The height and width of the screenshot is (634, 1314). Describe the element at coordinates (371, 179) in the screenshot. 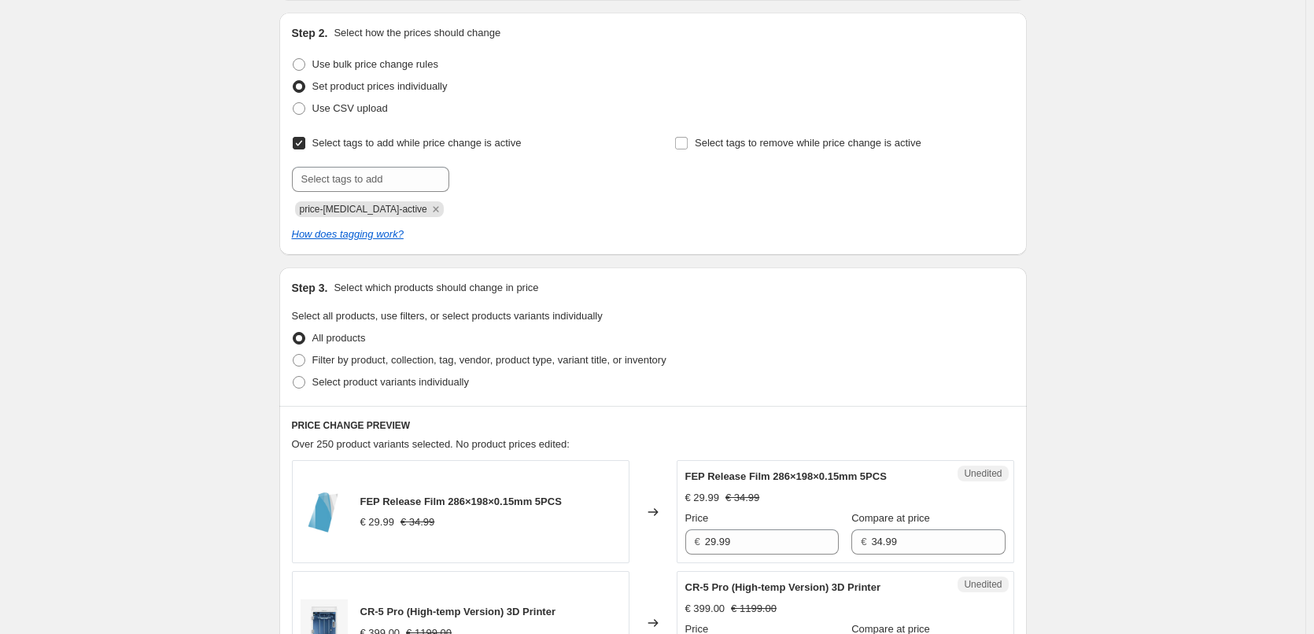

I see `input: Select tags to add` at that location.